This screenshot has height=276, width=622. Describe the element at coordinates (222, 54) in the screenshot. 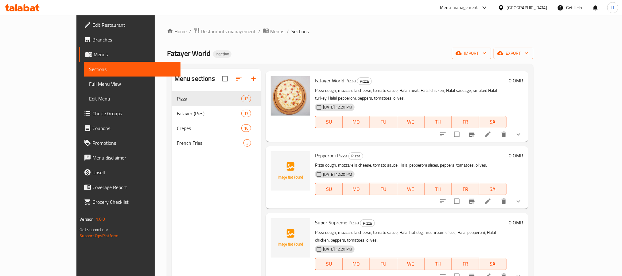

I see `div: Inactive` at that location.